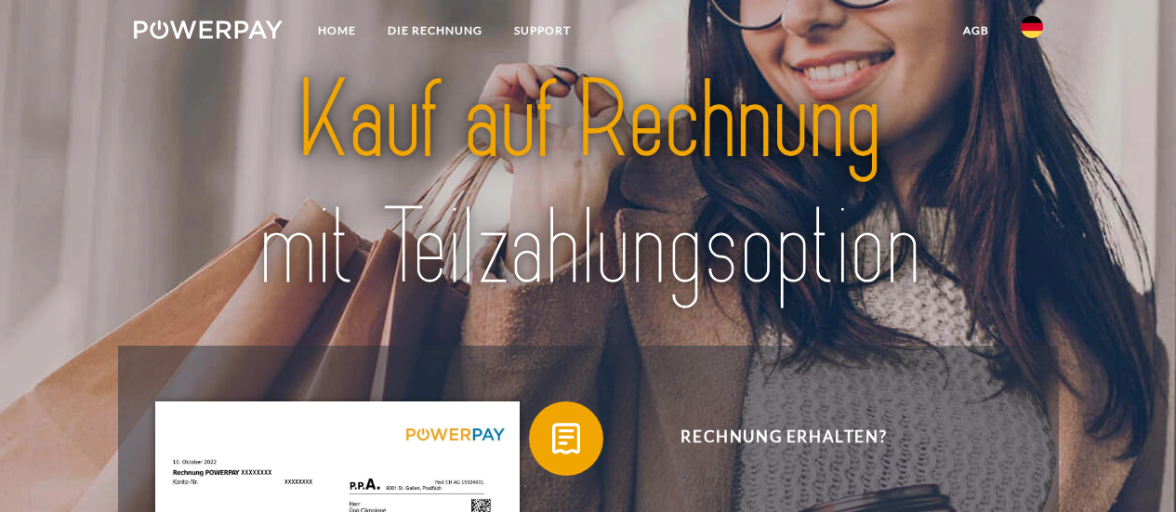  Describe the element at coordinates (566, 439) in the screenshot. I see `img: qb_bill.svg` at that location.